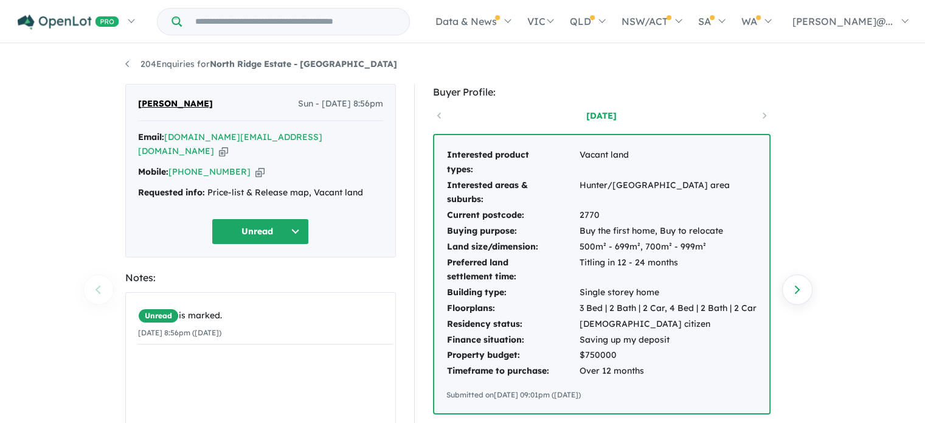  What do you see at coordinates (601, 92) in the screenshot?
I see `div: Buyer Profile:` at bounding box center [601, 92].